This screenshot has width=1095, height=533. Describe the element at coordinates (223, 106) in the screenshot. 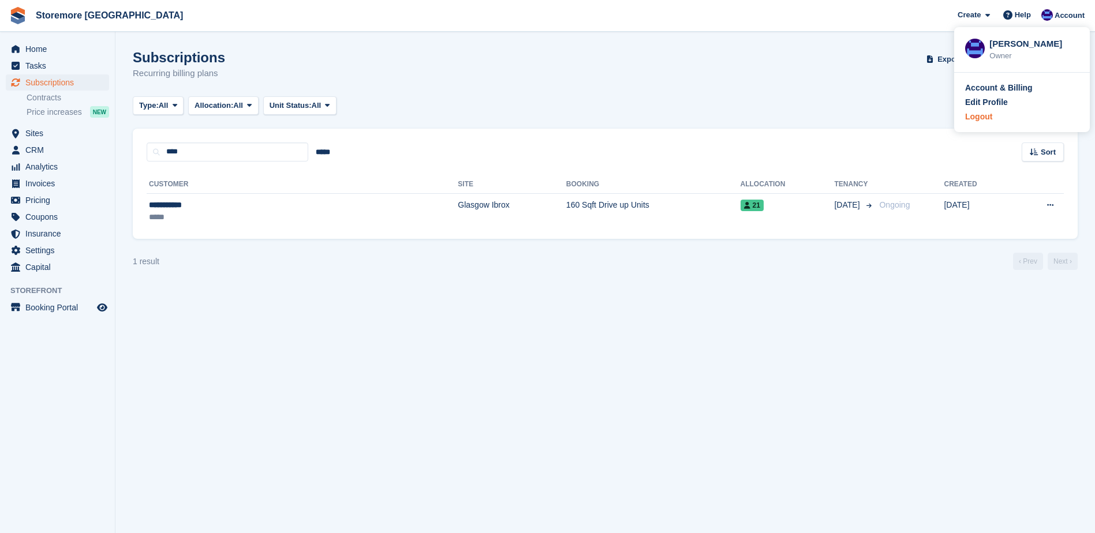

I see `button: Allocation: All` at that location.